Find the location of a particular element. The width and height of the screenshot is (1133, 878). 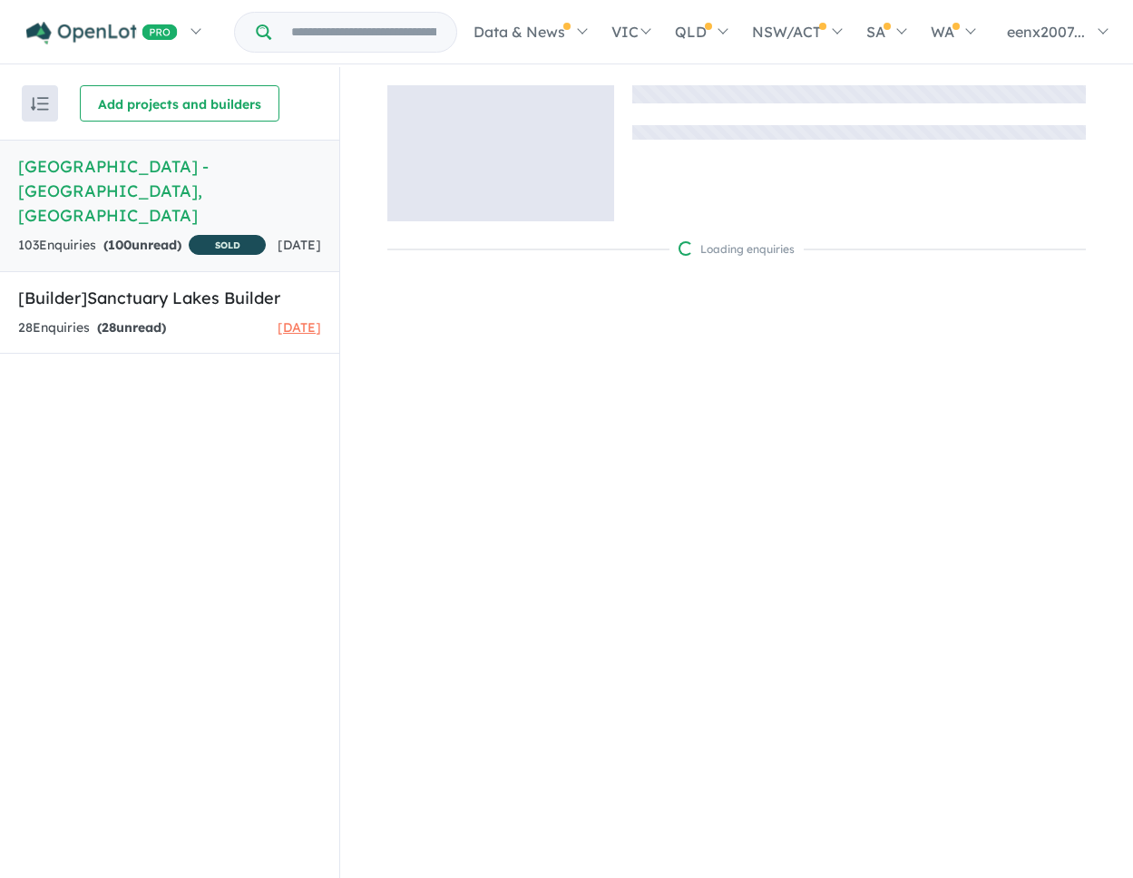

img: sort.svg is located at coordinates (40, 103).